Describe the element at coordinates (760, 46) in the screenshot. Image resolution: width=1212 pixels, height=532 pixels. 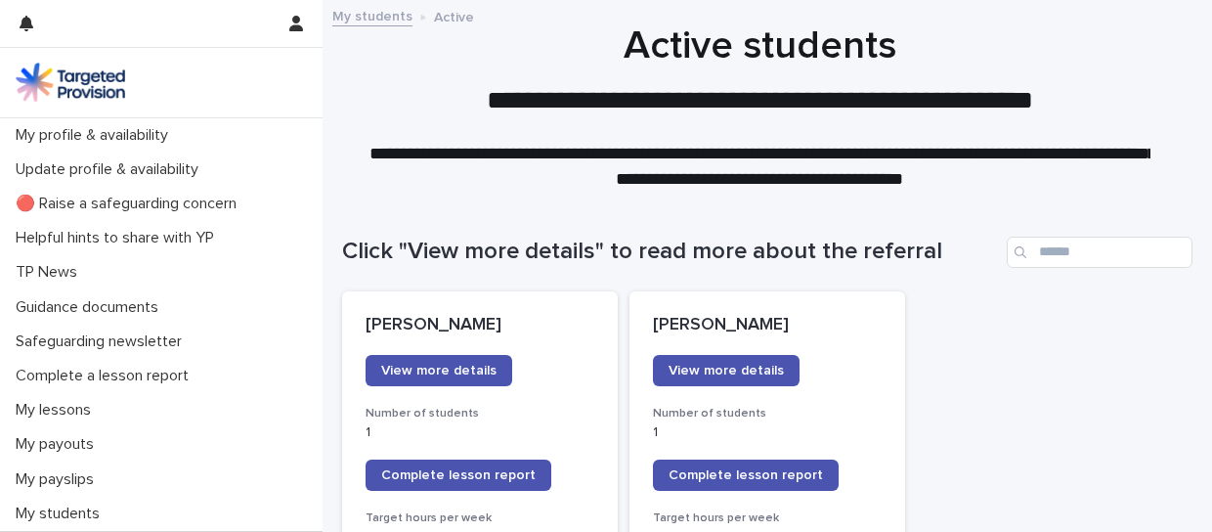
I see `h1: Active students` at that location.